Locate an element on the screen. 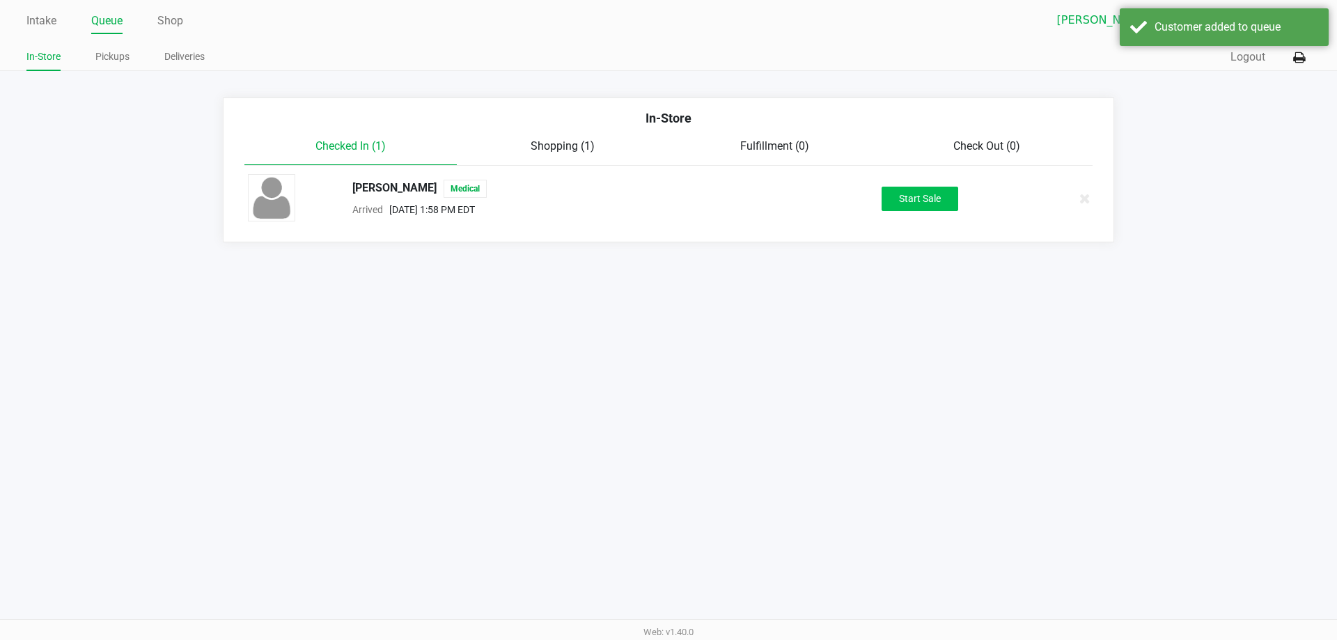 The height and width of the screenshot is (640, 1337). button: Select is located at coordinates (1211, 20).